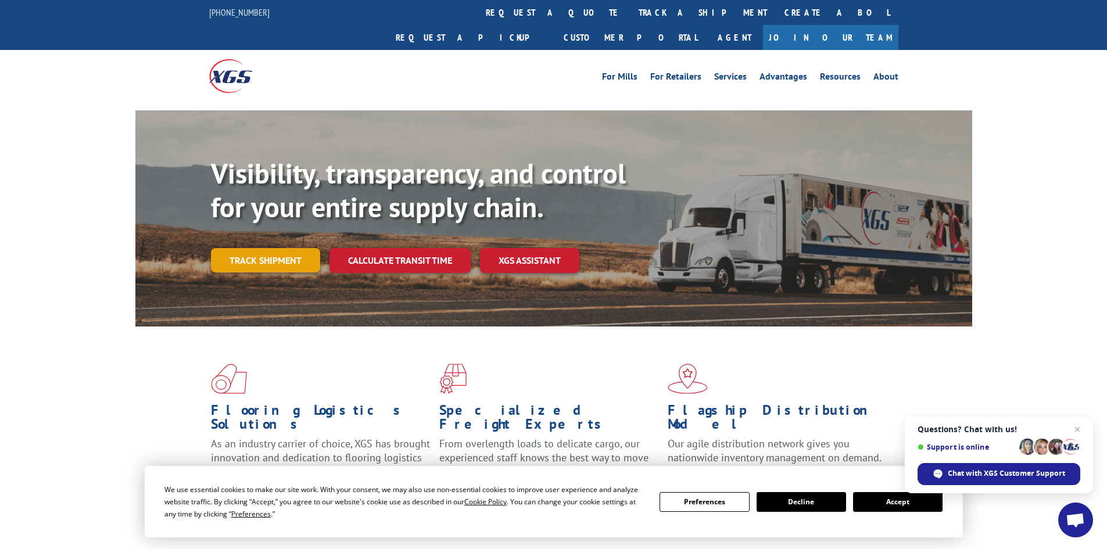  Describe the element at coordinates (1007, 474) in the screenshot. I see `span: Chat with XGS Customer Support` at that location.